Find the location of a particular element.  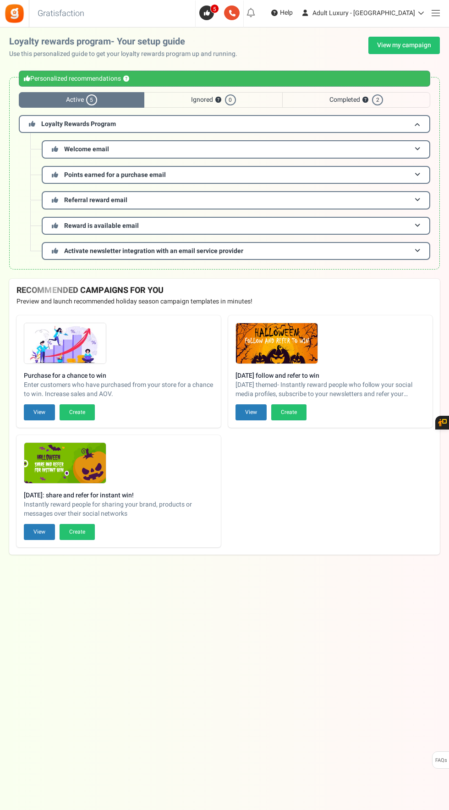

span: Referral reward email is located at coordinates (96, 200).